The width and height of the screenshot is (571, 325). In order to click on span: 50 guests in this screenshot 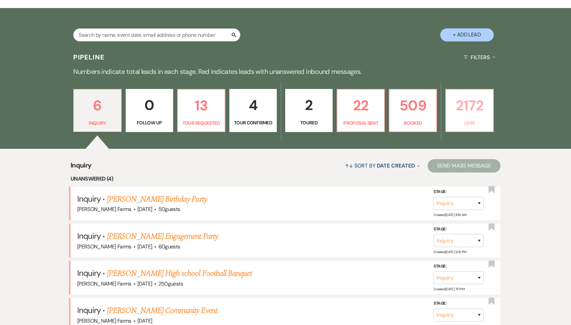, I will do `click(169, 209)`.